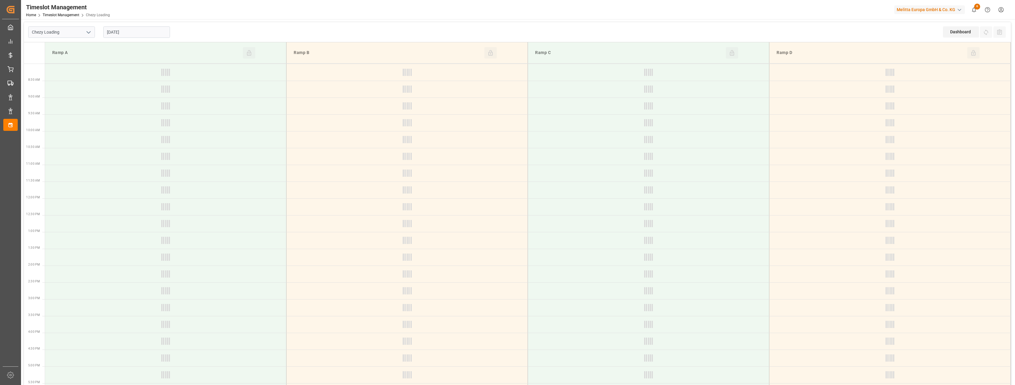 This screenshot has width=1015, height=385. What do you see at coordinates (34, 96) in the screenshot?
I see `span: 9:00 AM` at bounding box center [34, 96].